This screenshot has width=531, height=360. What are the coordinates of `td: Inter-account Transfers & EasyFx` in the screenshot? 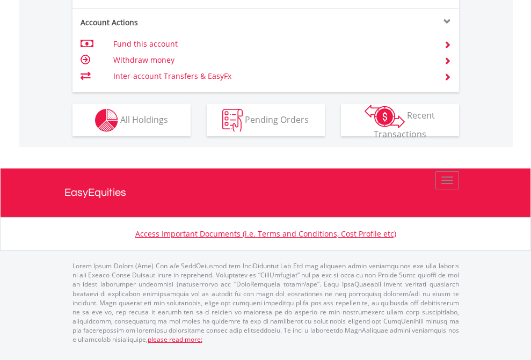 It's located at (271, 76).